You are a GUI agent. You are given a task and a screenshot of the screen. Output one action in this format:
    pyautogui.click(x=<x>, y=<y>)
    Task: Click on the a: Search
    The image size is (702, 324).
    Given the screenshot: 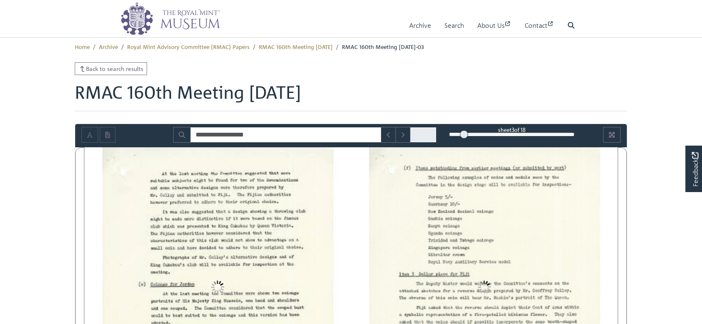 What is the action you would take?
    pyautogui.click(x=454, y=25)
    